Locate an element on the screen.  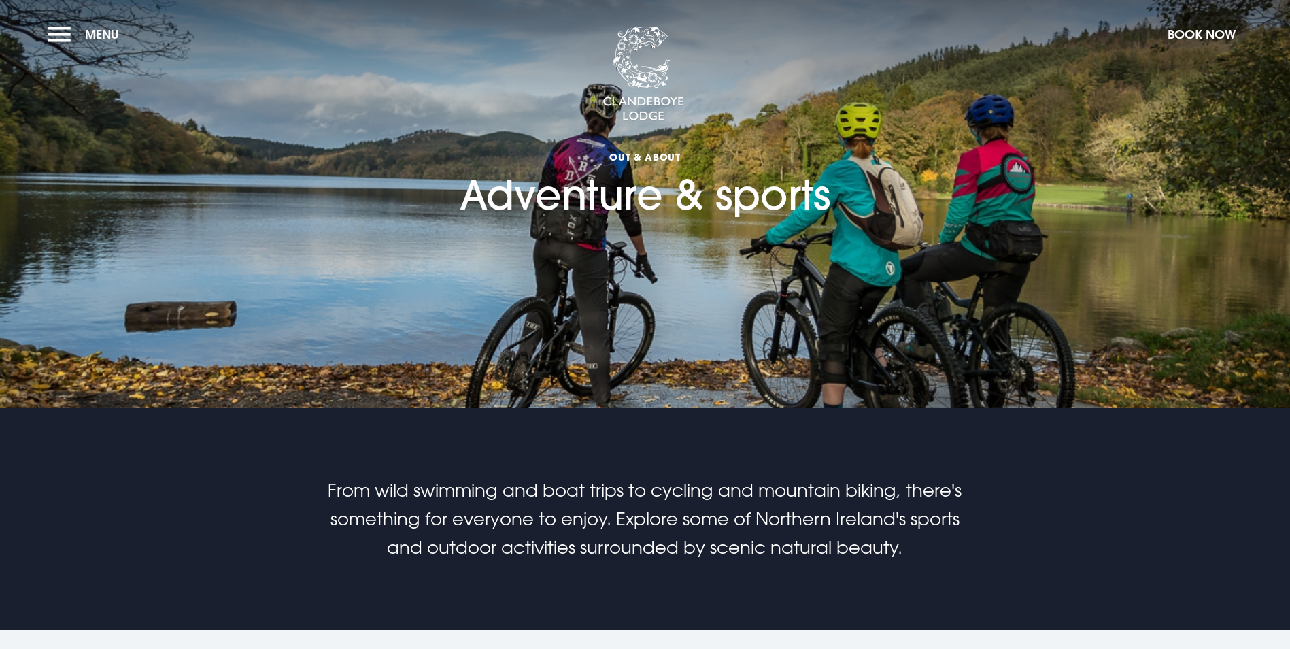
img: Clandeboye Lodge is located at coordinates (643, 74).